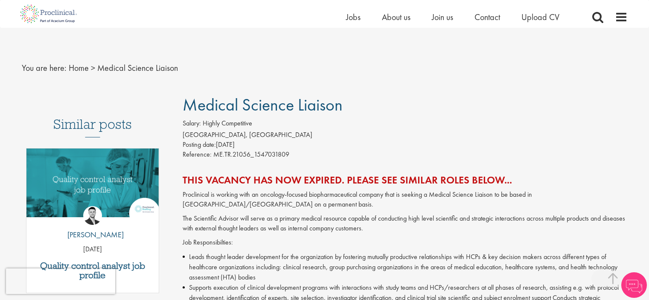  I want to click on img: Chatbot, so click(634, 285).